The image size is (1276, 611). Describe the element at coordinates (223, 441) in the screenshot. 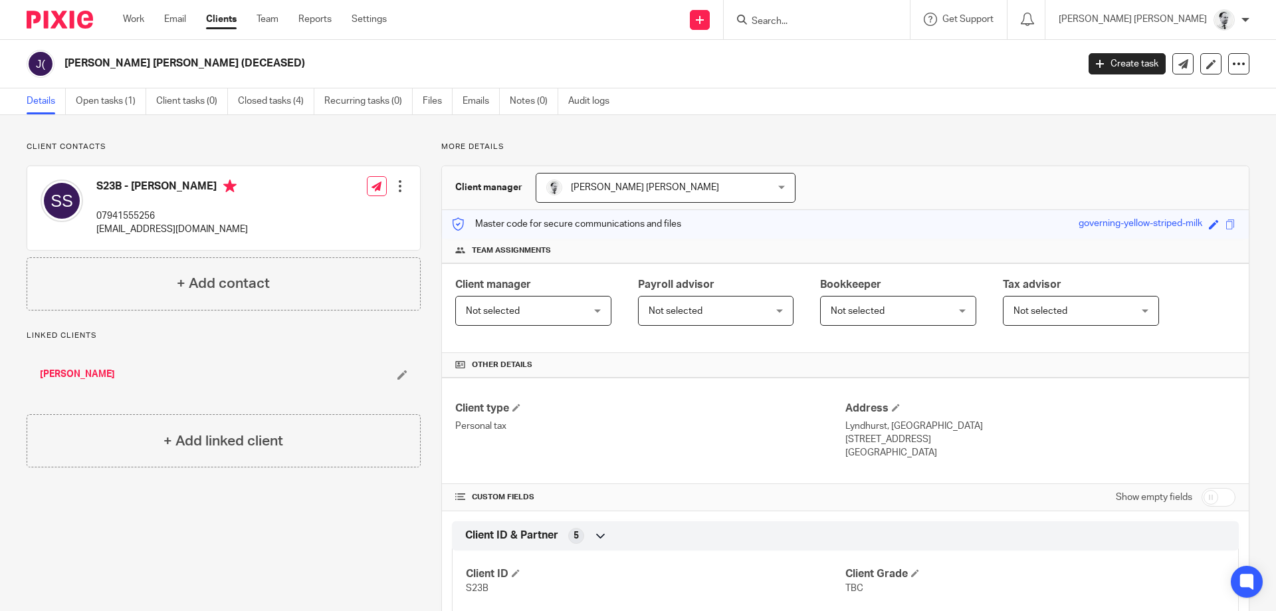

I see `h4: + Add linked client` at that location.